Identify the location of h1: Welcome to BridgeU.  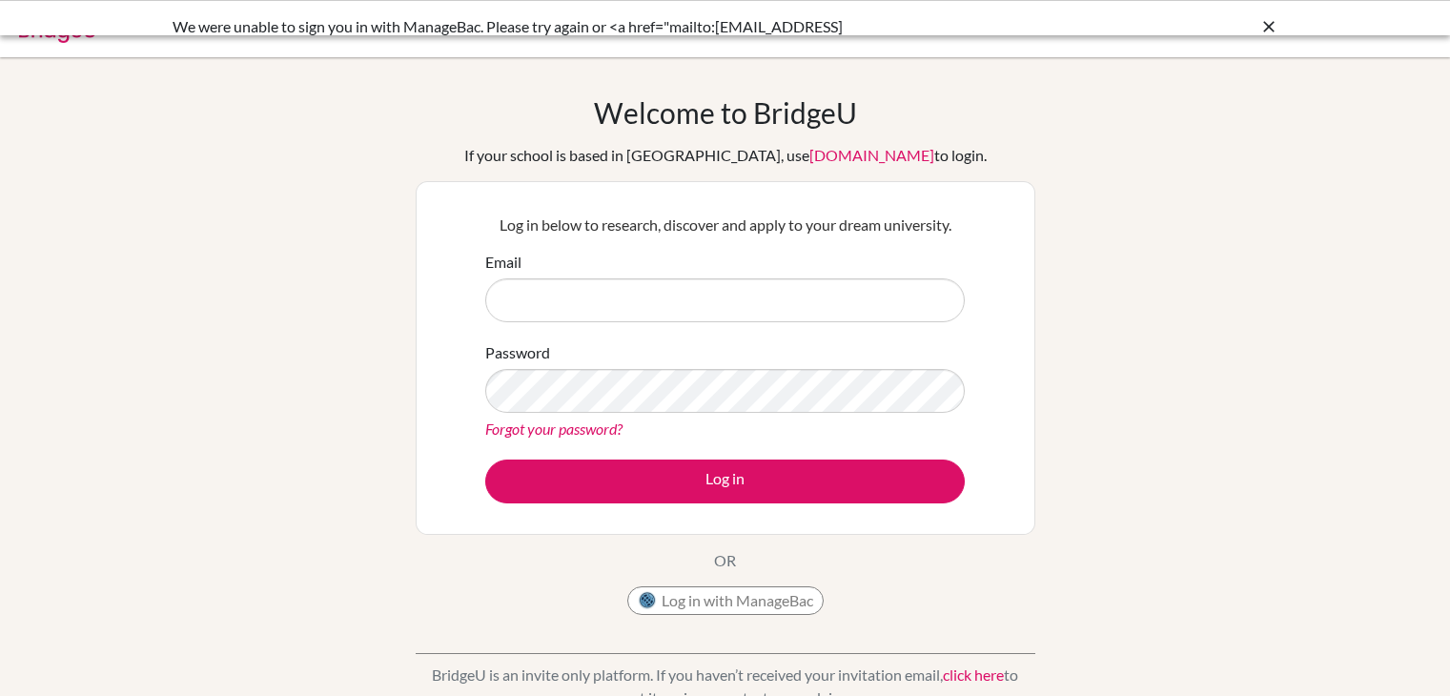
(725, 112).